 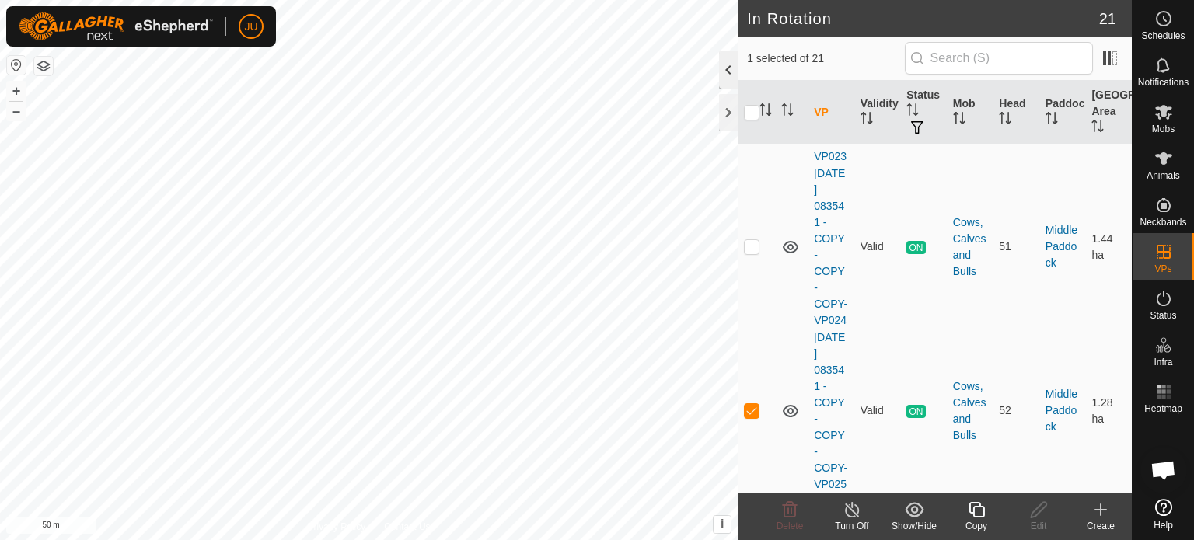 What do you see at coordinates (1016, 410) in the screenshot?
I see `td: 52` at bounding box center [1016, 410].